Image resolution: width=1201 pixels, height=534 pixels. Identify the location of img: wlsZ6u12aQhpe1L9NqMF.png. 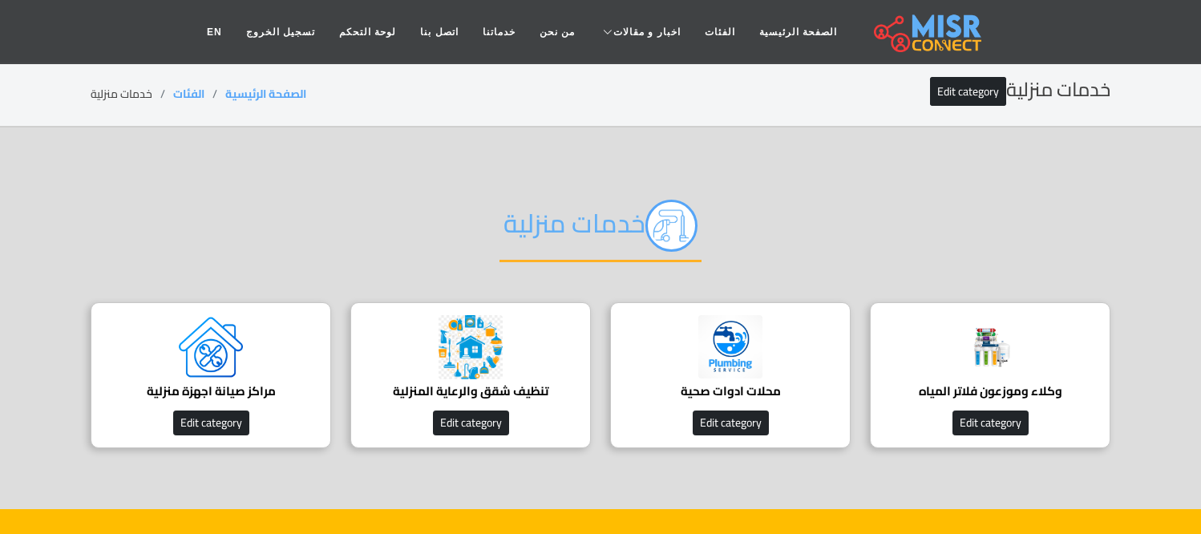
(211, 347).